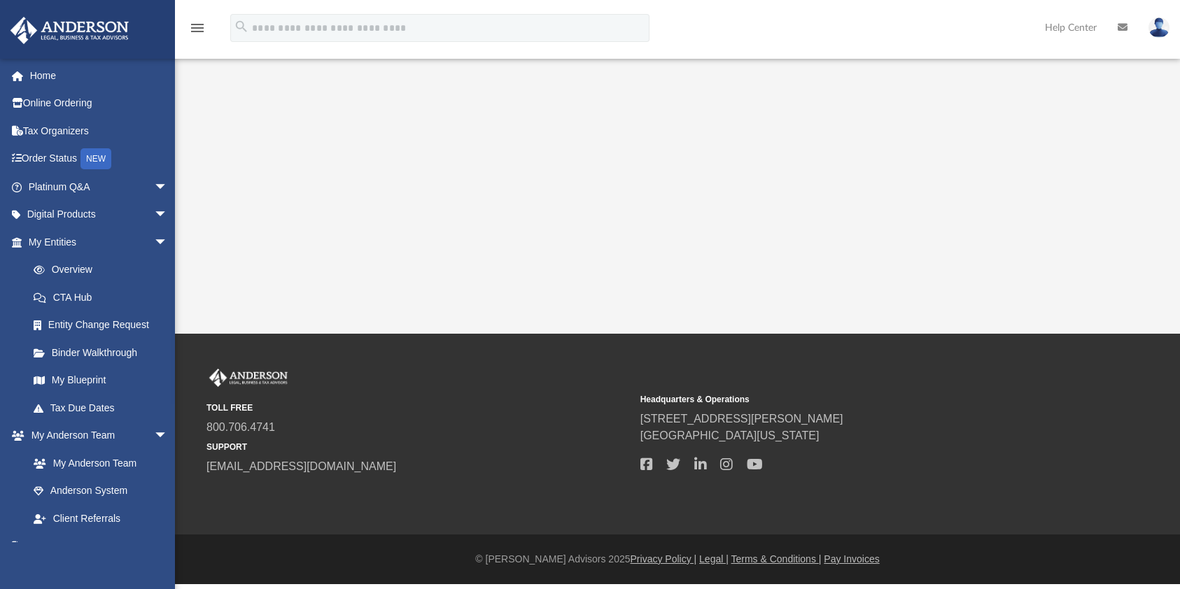 The image size is (1180, 589). What do you see at coordinates (97, 463) in the screenshot?
I see `a: My Anderson Team` at bounding box center [97, 463].